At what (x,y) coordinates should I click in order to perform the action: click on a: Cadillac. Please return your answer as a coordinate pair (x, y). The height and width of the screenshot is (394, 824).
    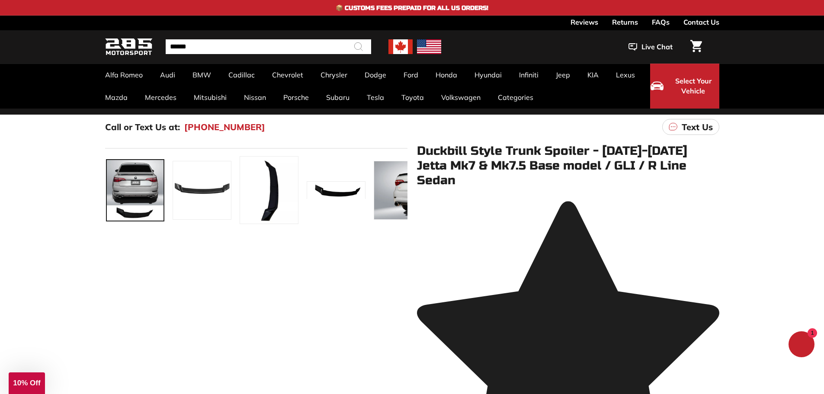
    Looking at the image, I should click on (241, 75).